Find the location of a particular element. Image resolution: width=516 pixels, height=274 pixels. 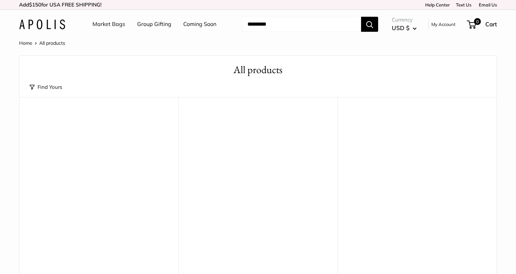

span: $150 is located at coordinates (35, 4).